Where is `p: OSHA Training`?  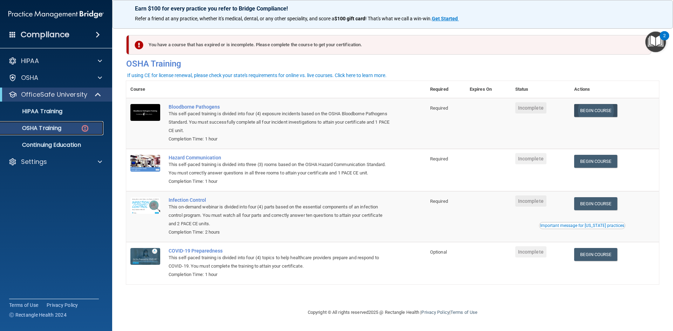
p: OSHA Training is located at coordinates (33, 128).